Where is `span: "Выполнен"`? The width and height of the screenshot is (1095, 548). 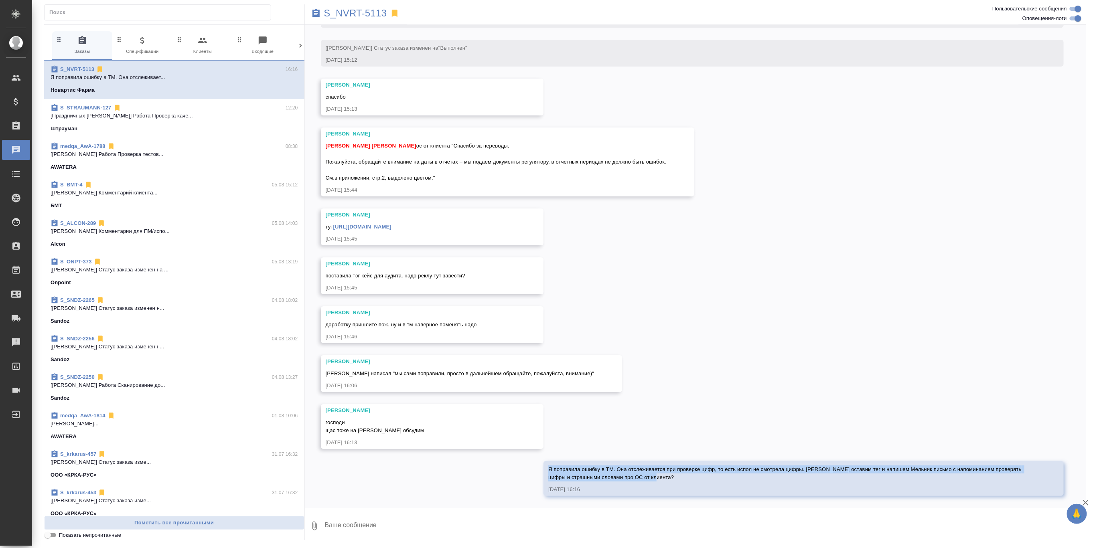 span: "Выполнен" is located at coordinates (453, 48).